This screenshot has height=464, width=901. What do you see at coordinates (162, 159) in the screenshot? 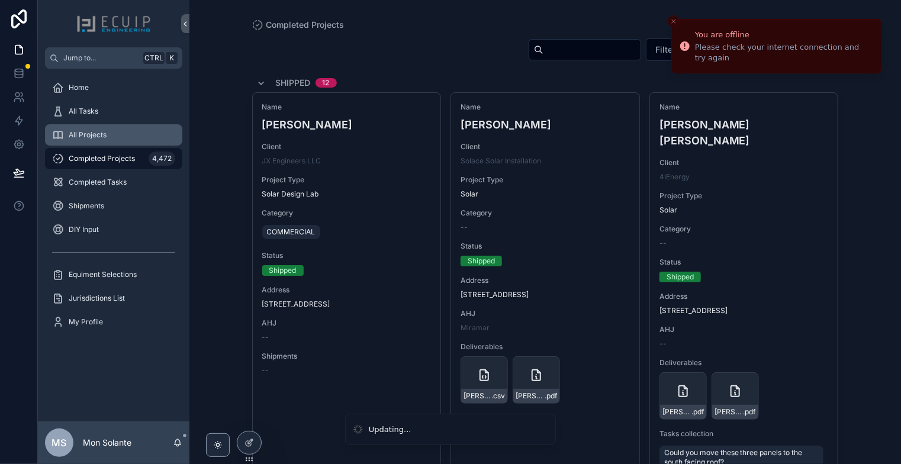
I see `div: 4,472` at bounding box center [162, 159].